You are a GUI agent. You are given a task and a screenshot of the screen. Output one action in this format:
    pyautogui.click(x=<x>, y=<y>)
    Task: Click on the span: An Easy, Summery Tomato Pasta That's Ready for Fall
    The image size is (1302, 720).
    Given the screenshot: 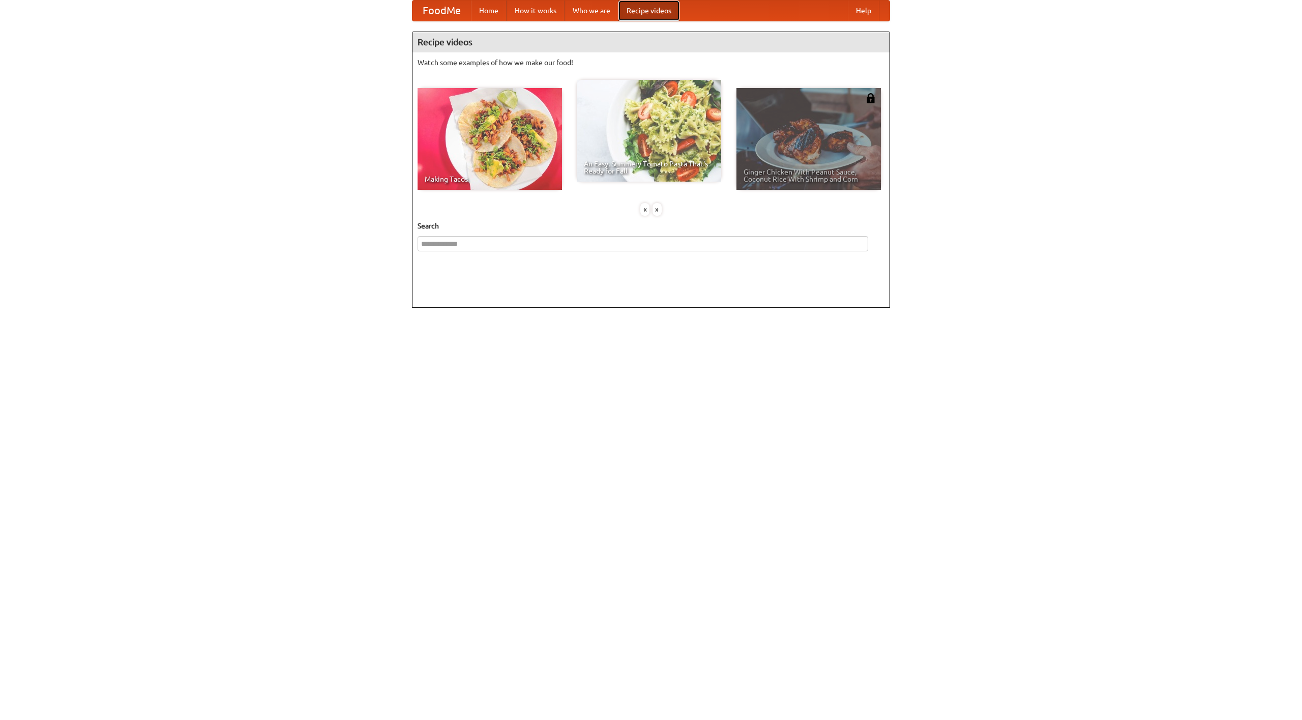 What is the action you would take?
    pyautogui.click(x=649, y=167)
    